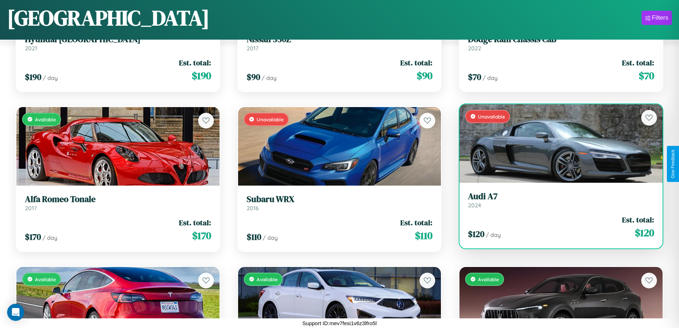 The image size is (679, 328). Describe the element at coordinates (340, 203) in the screenshot. I see `a: Subaru WRX2016` at that location.